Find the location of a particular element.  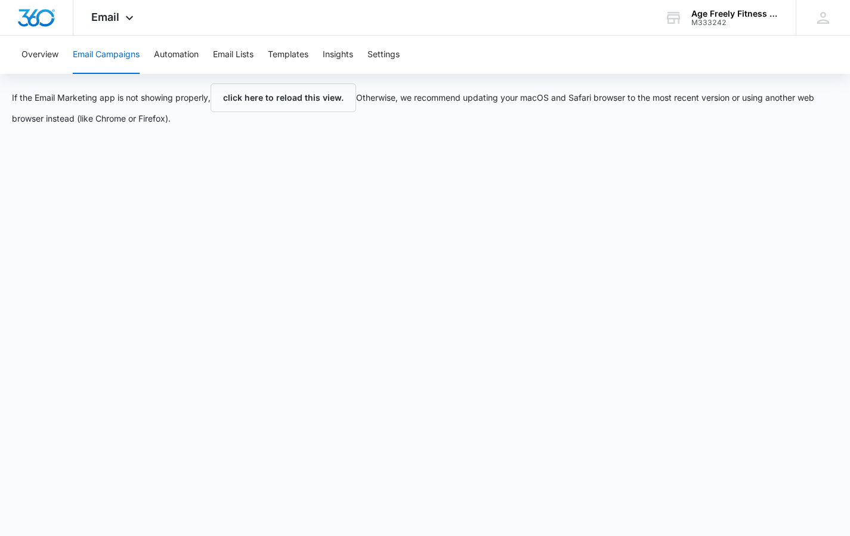

button: Templates is located at coordinates (288, 55).